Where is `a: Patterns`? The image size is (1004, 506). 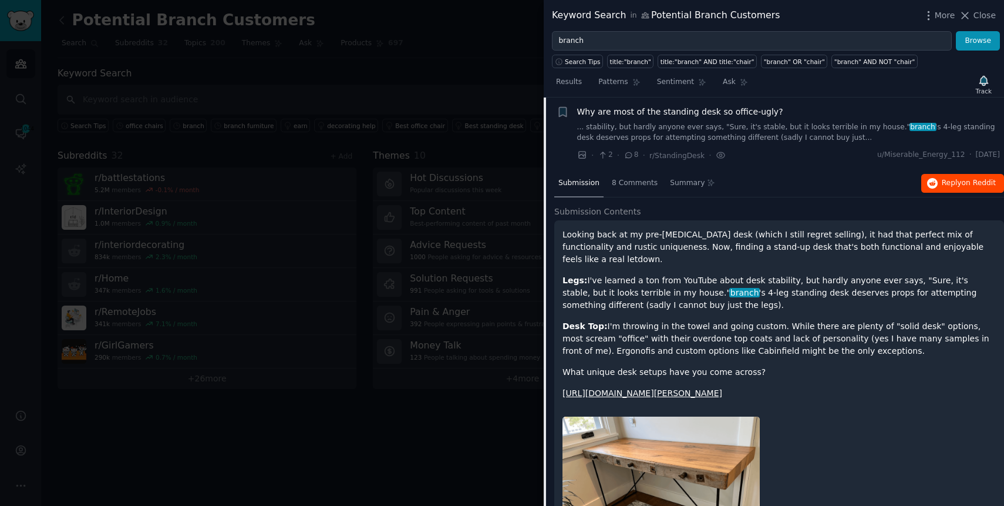 a: Patterns is located at coordinates (619, 85).